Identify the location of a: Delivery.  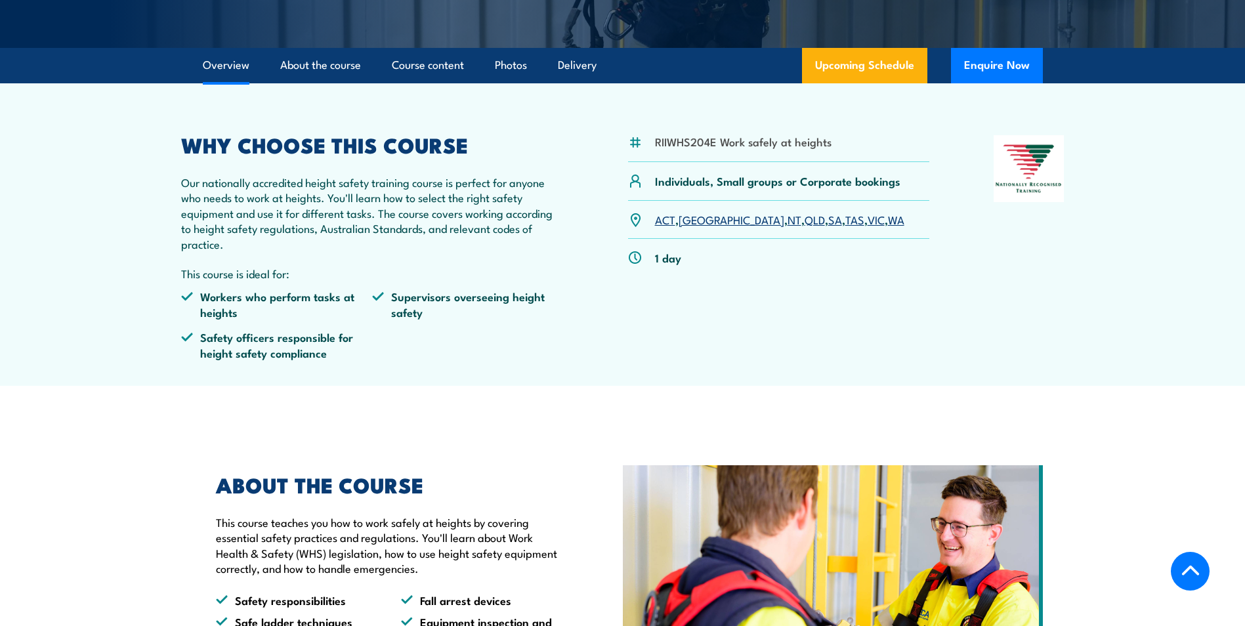
(577, 65).